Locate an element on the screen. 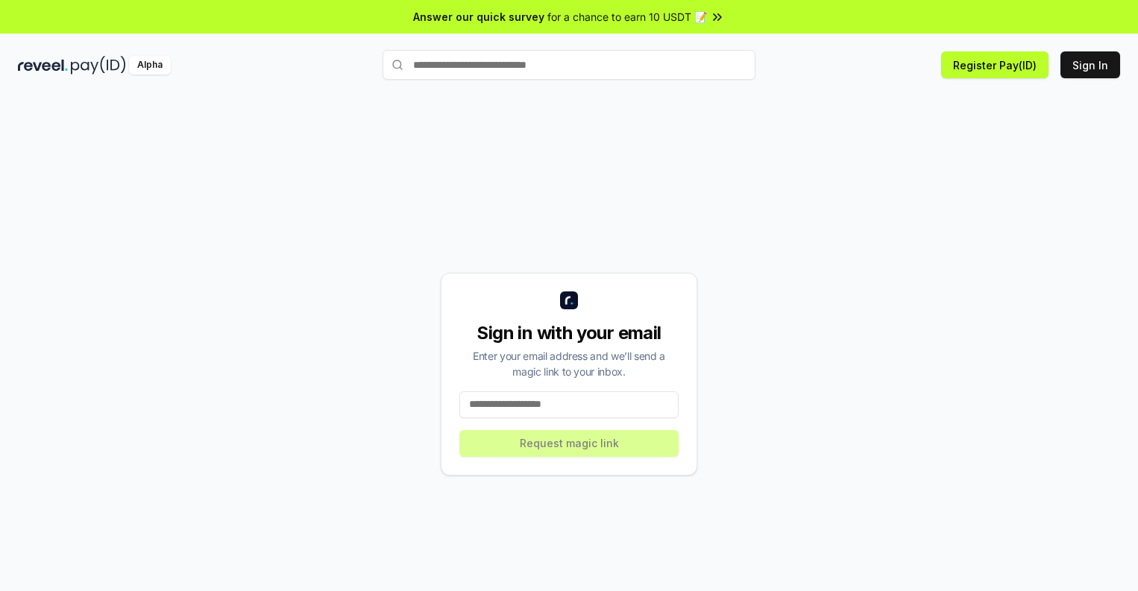 The width and height of the screenshot is (1138, 591). div: Alpha is located at coordinates (150, 65).